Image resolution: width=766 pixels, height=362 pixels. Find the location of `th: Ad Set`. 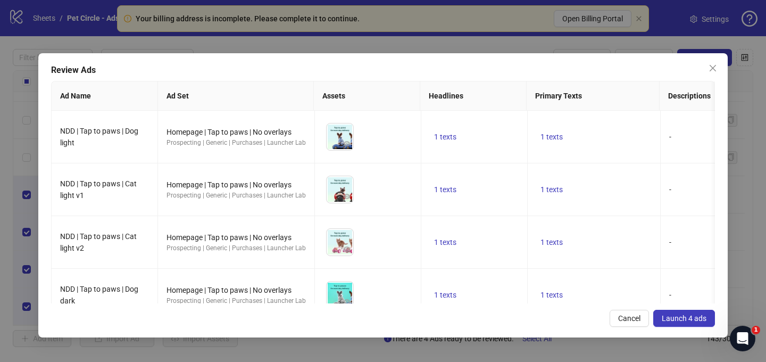

th: Ad Set is located at coordinates (236, 96).